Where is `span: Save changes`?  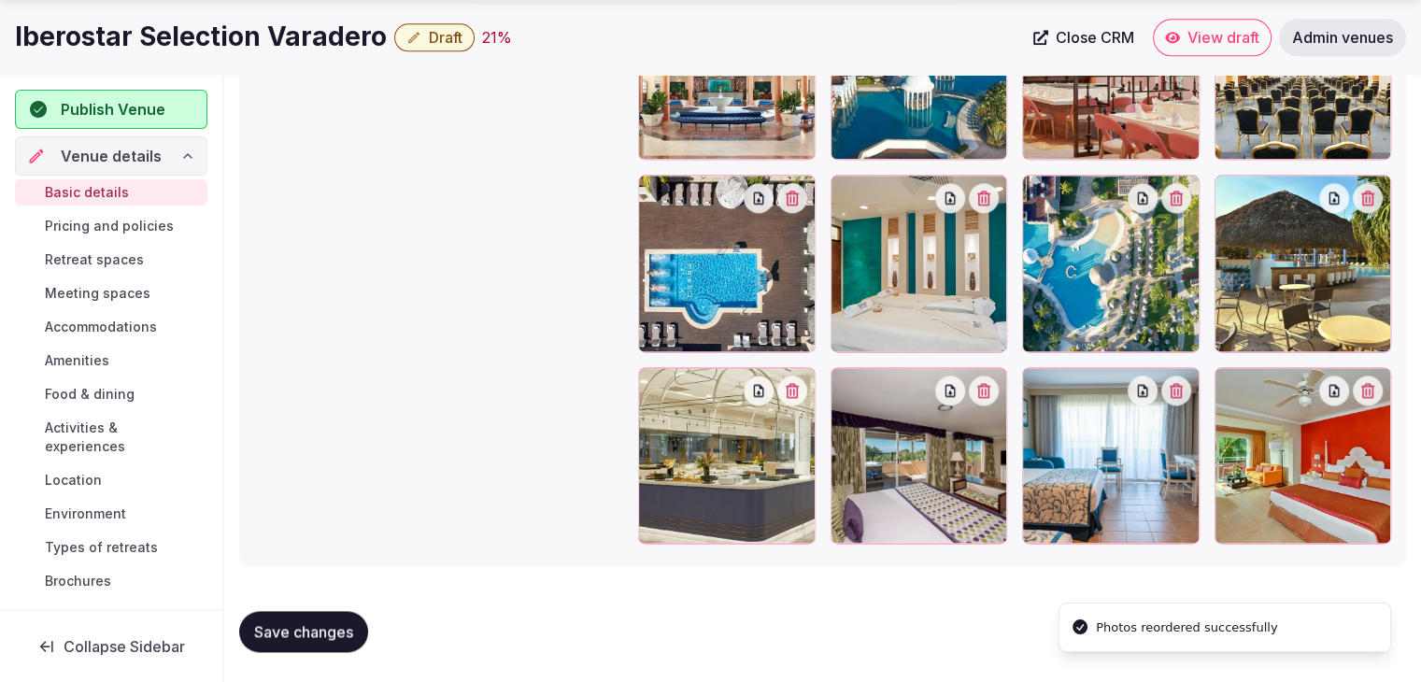
span: Save changes is located at coordinates (304, 631).